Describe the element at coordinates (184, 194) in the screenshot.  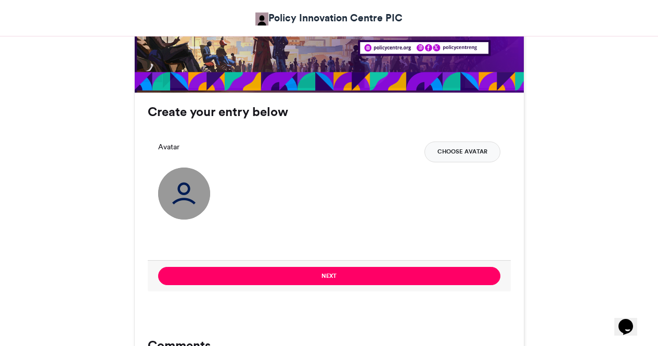
I see `img: user_circle.png` at that location.